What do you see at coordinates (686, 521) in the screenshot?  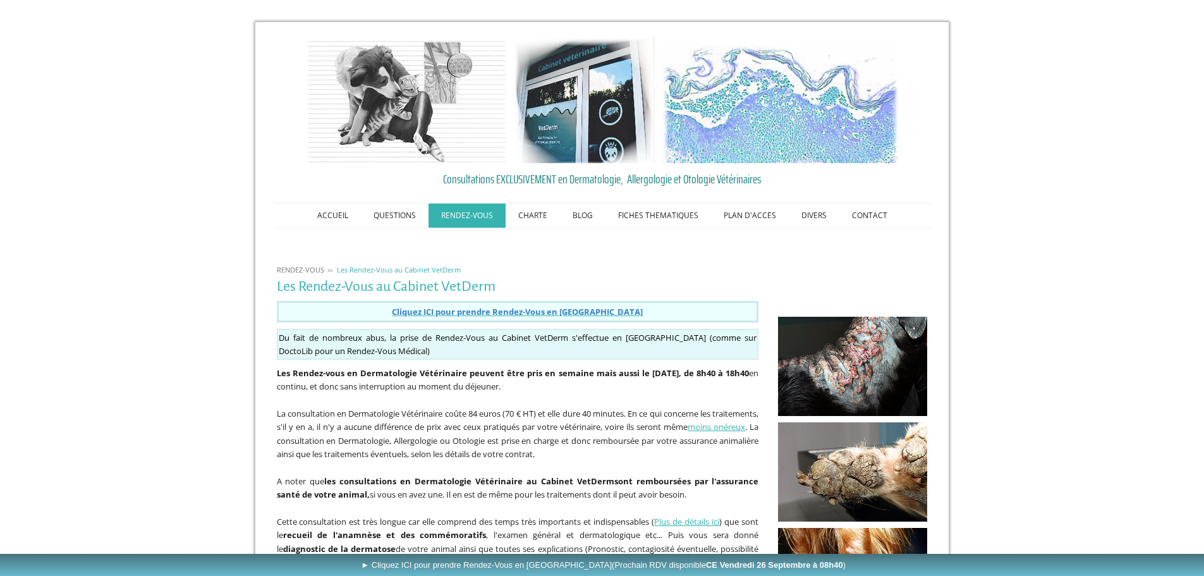 I see `a: Plus de détails ici` at bounding box center [686, 521].